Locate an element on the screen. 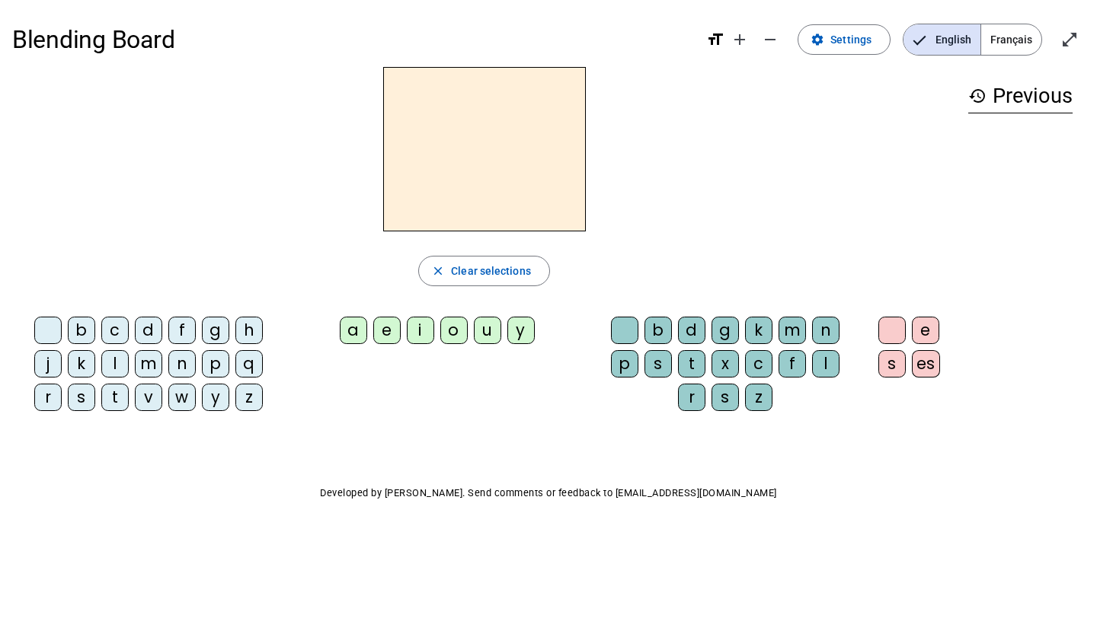 The image size is (1097, 618). span: English is located at coordinates (941, 40).